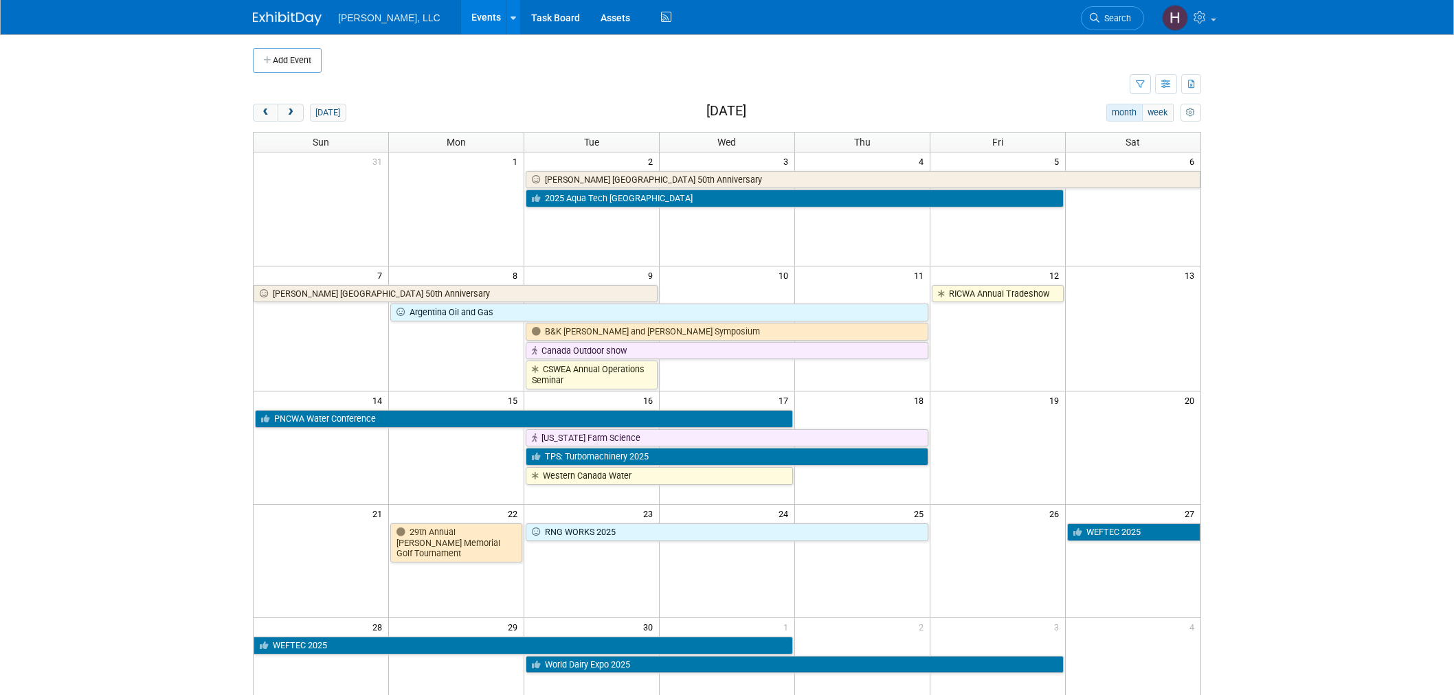 The image size is (1454, 695). I want to click on span: Sun, so click(321, 142).